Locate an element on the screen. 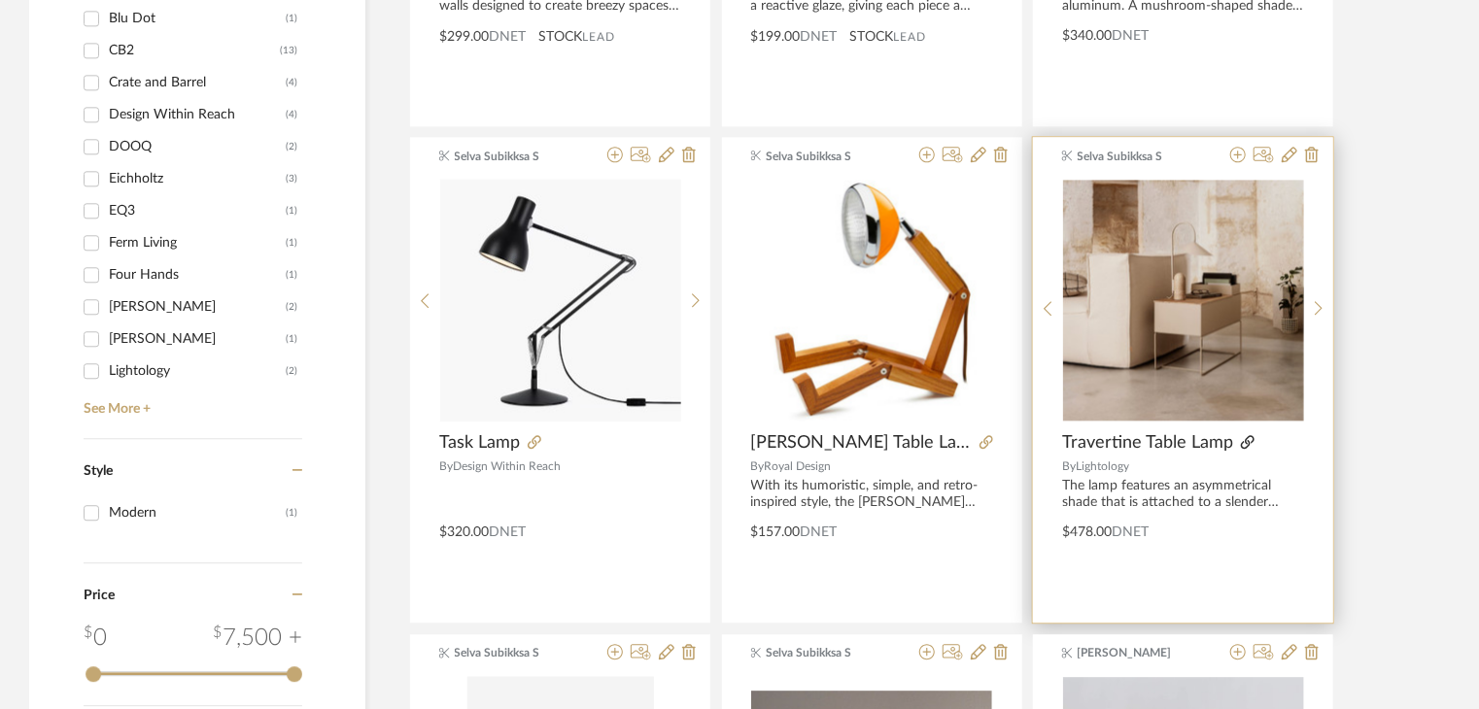 This screenshot has height=709, width=1479. span: $157.00 is located at coordinates (775, 533).